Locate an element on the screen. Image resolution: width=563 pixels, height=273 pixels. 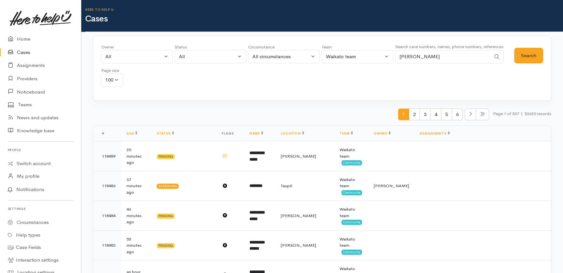
td: 118486 is located at coordinates (108, 186).